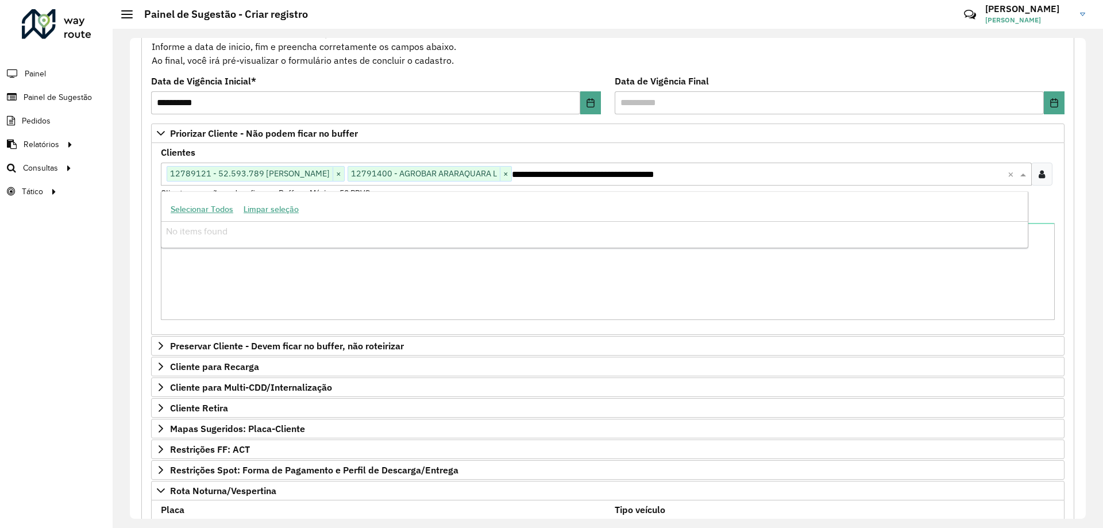  Describe the element at coordinates (595, 232) in the screenshot. I see `div: No items found` at that location.